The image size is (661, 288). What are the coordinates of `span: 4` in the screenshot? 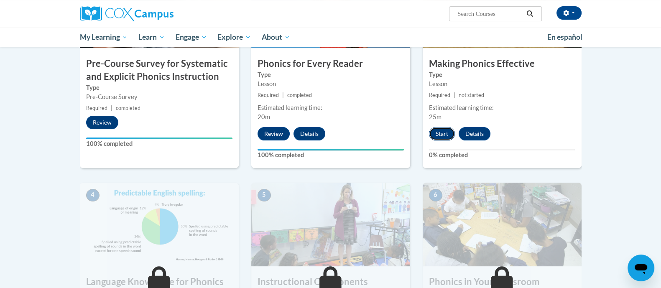 It's located at (93, 195).